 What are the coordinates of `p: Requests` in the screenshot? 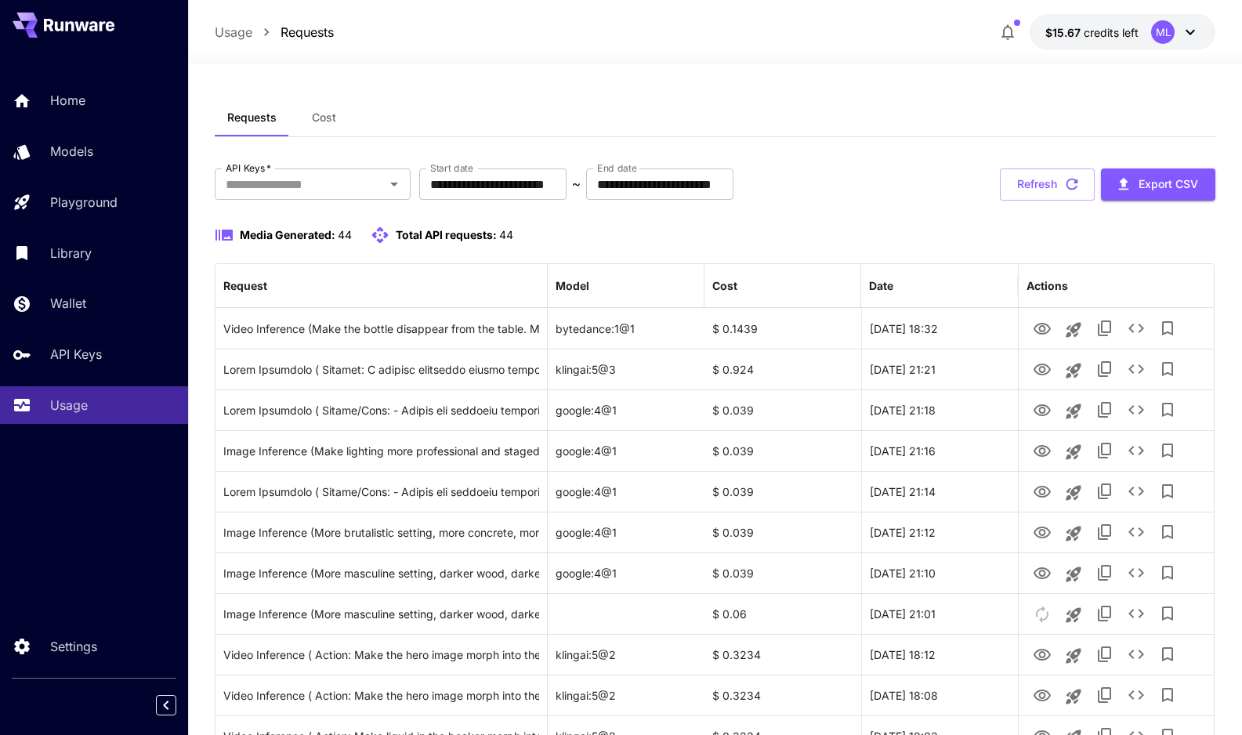 It's located at (307, 32).